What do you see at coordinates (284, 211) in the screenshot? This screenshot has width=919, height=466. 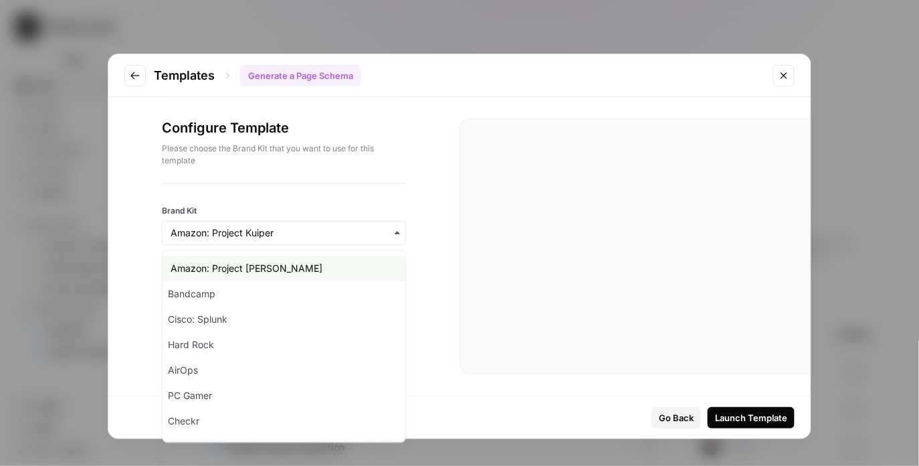 I see `label: Brand Kit` at bounding box center [284, 211].